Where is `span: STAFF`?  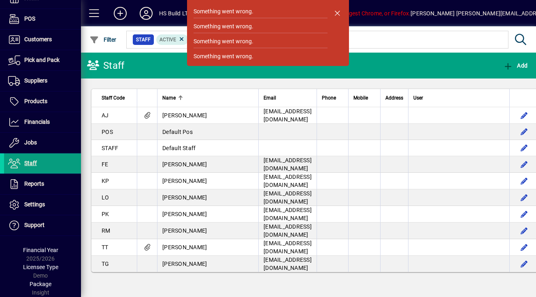 span: STAFF is located at coordinates (110, 148).